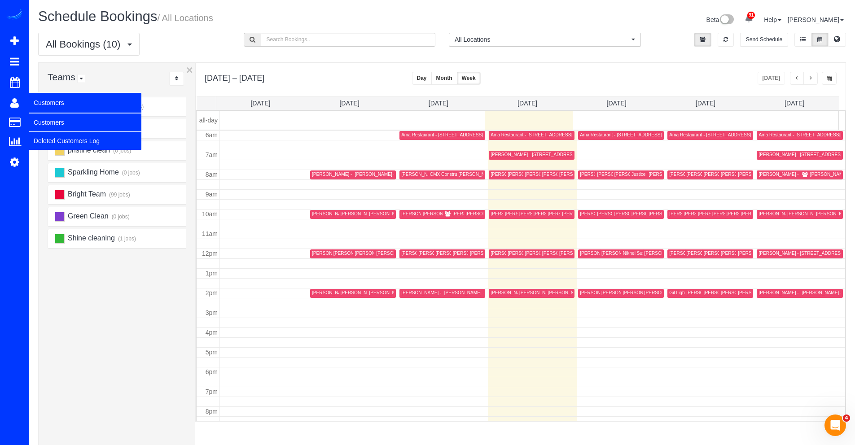  What do you see at coordinates (88, 150) in the screenshot?
I see `span: pristine clean` at bounding box center [88, 150].